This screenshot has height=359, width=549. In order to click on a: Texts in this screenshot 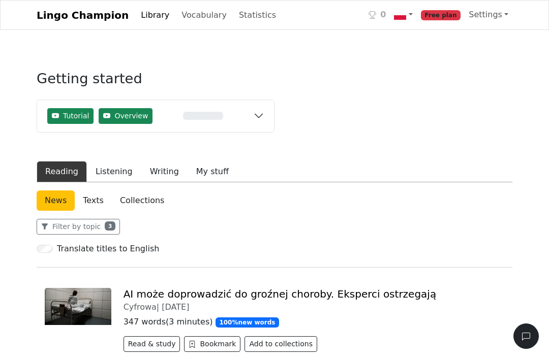, I will do `click(93, 201)`.